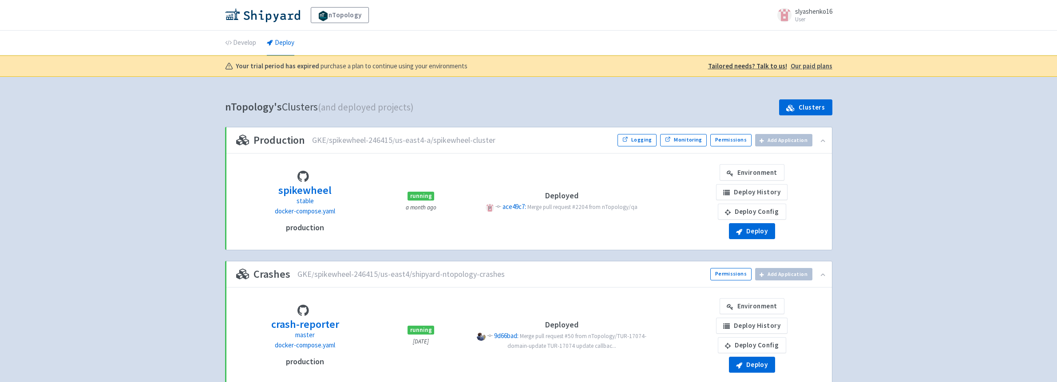 This screenshot has width=1057, height=382. I want to click on span: purchase a plan to continue using your environments, so click(394, 66).